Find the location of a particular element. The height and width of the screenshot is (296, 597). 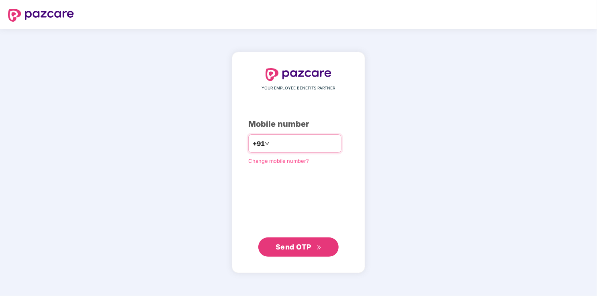

span: double-right is located at coordinates (319, 248).